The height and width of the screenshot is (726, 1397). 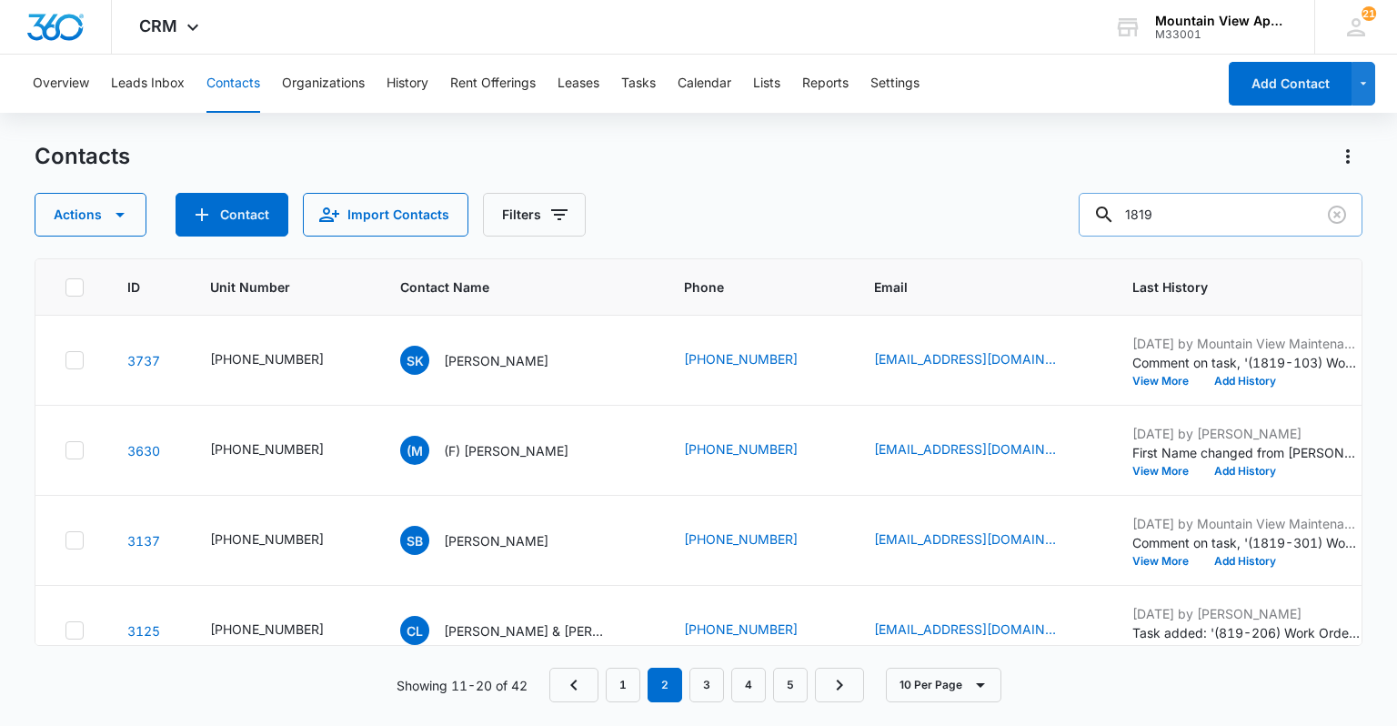 What do you see at coordinates (704, 84) in the screenshot?
I see `button: Calendar` at bounding box center [704, 84].